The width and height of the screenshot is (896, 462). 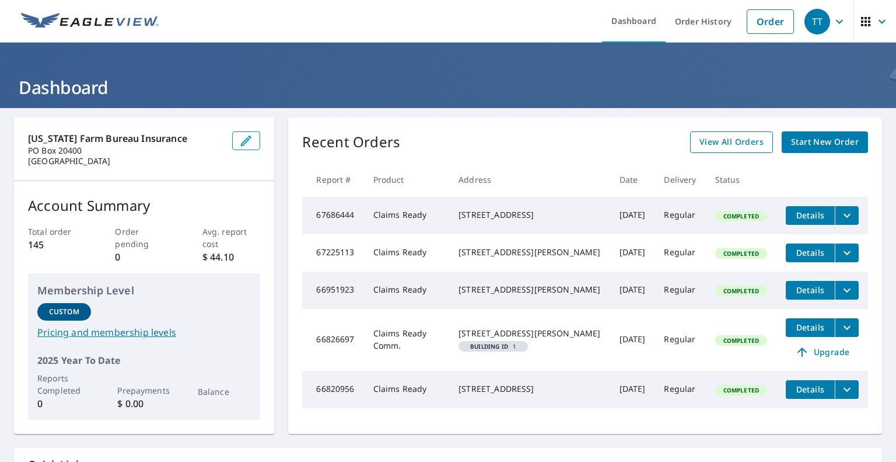 What do you see at coordinates (847, 290) in the screenshot?
I see `button: filesDropdownBtn-66951923` at bounding box center [847, 290].